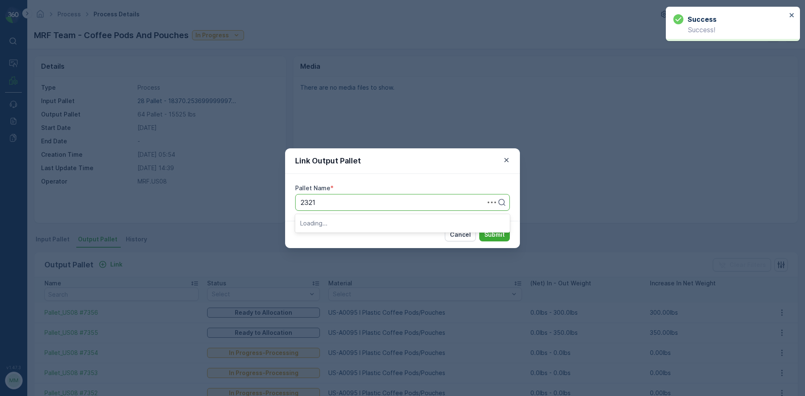 Image resolution: width=805 pixels, height=396 pixels. What do you see at coordinates (792, 16) in the screenshot?
I see `button: close` at bounding box center [792, 16].